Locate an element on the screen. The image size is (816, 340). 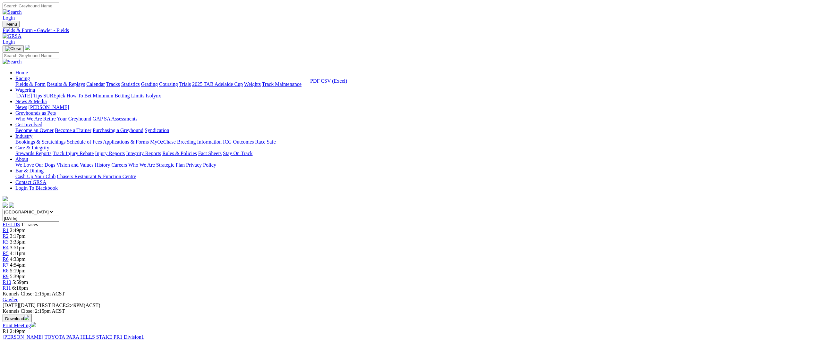
a: Racing is located at coordinates (22, 78).